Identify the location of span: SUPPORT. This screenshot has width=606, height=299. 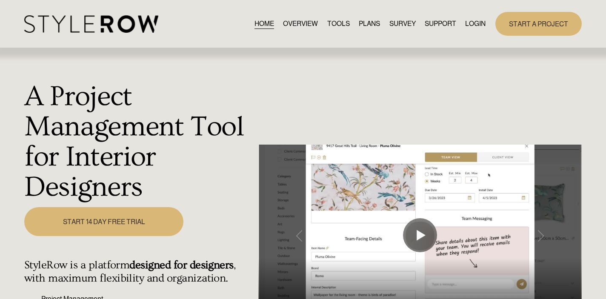
(440, 24).